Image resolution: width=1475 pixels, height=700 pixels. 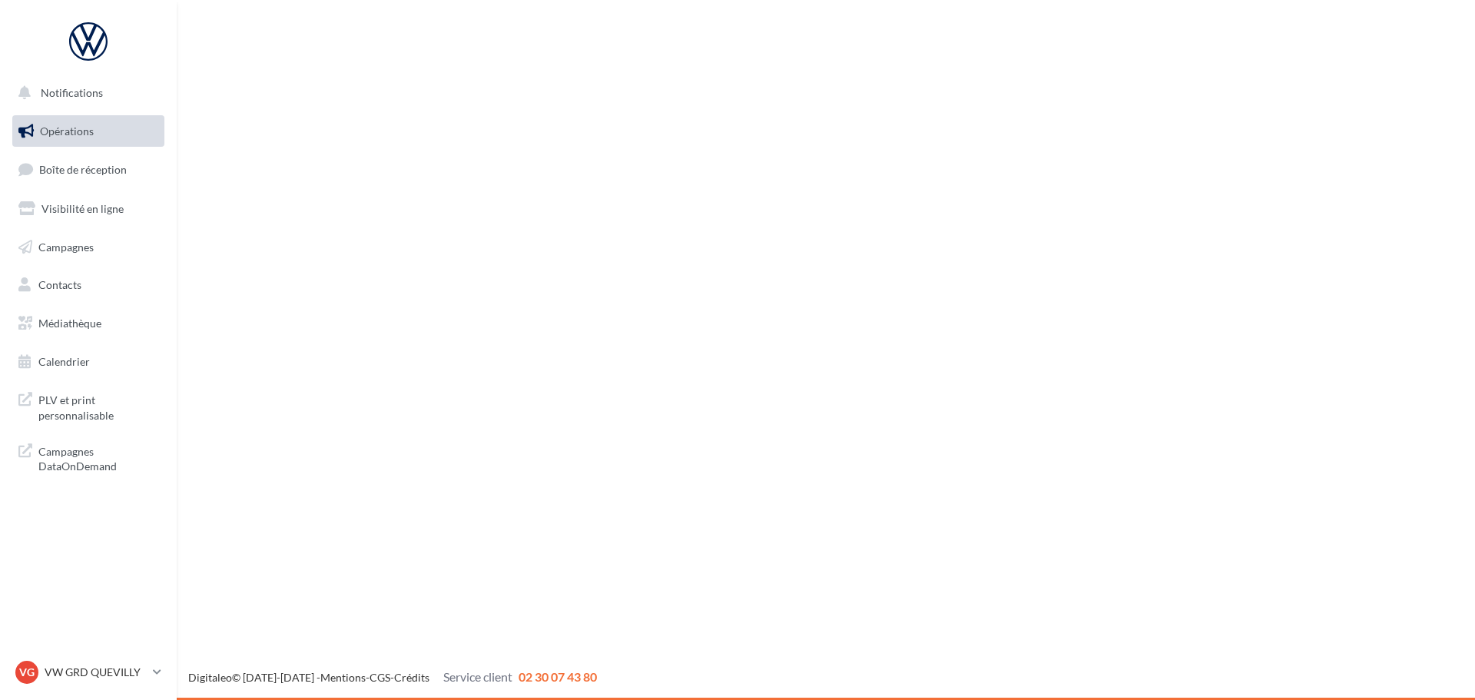 I want to click on a: Calendrier, so click(x=88, y=362).